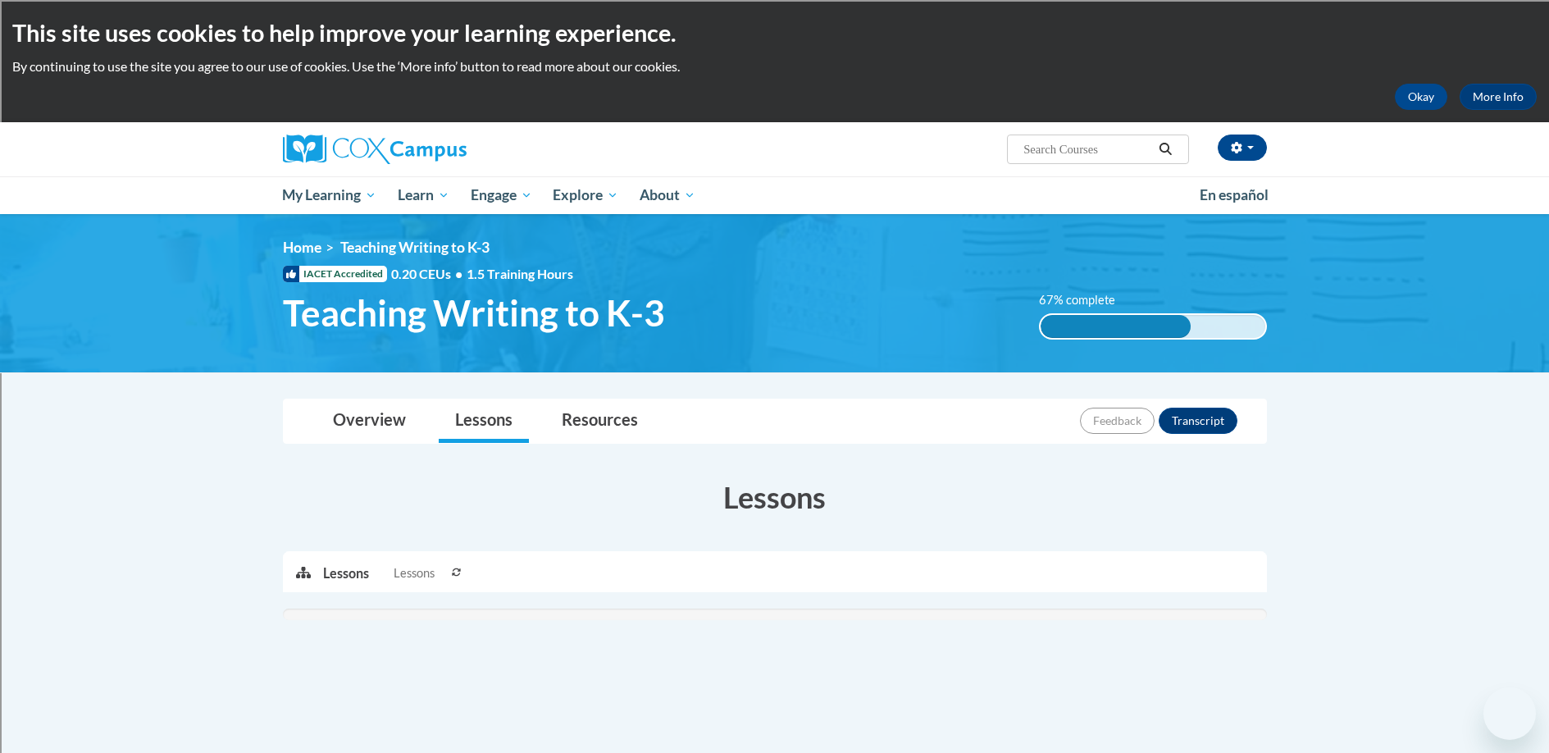 The height and width of the screenshot is (753, 1549). I want to click on a: My Learning, so click(330, 195).